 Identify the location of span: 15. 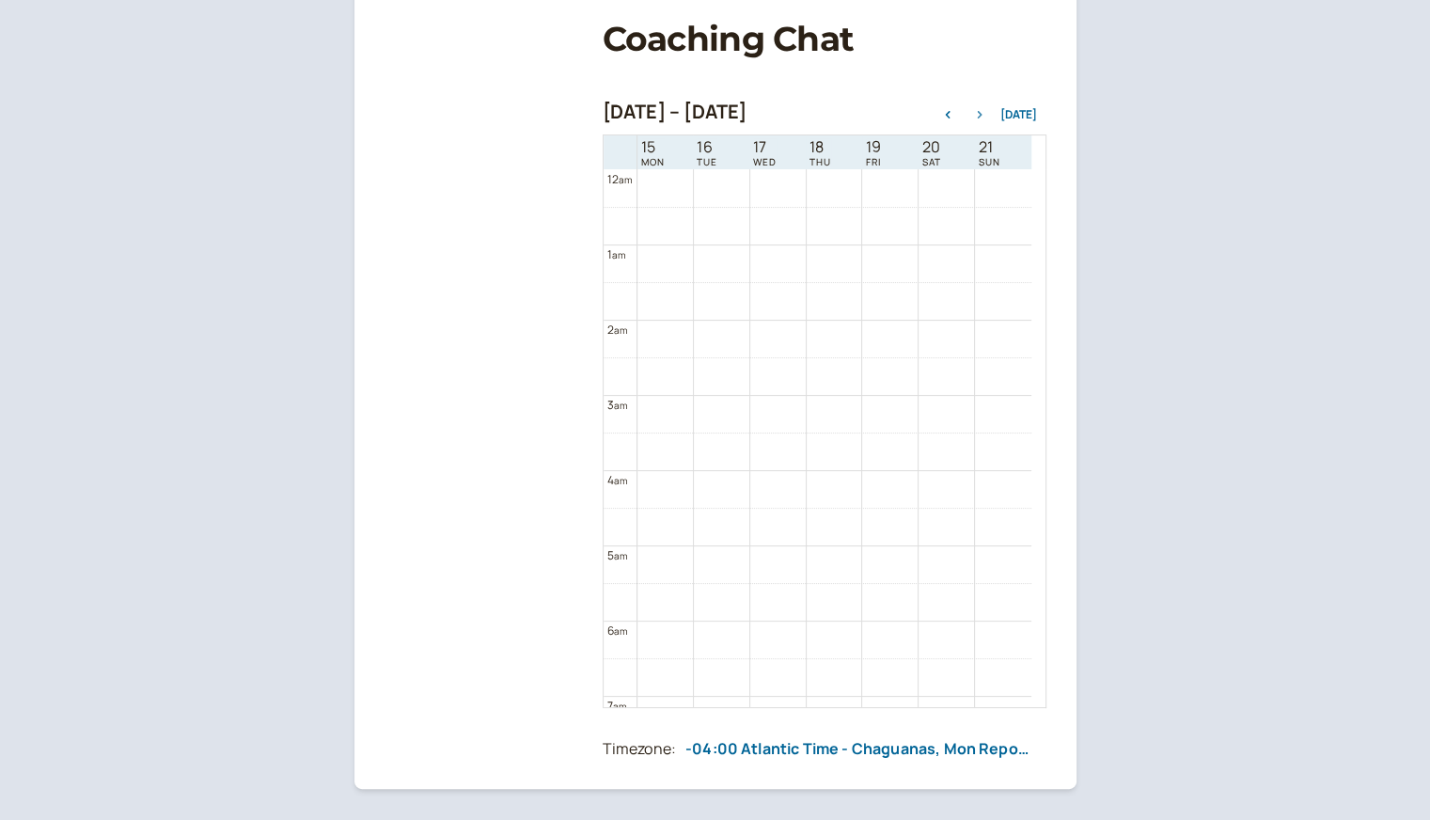
(652, 147).